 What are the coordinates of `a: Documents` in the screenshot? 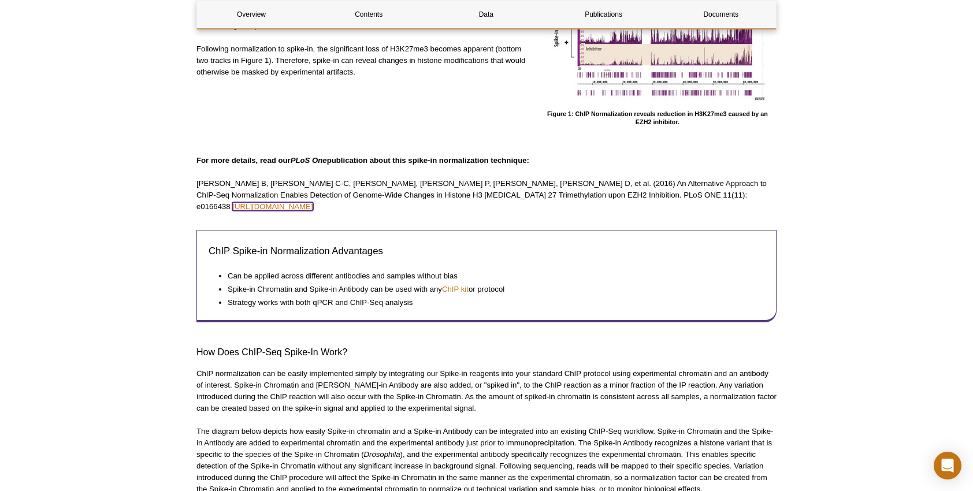 It's located at (721, 14).